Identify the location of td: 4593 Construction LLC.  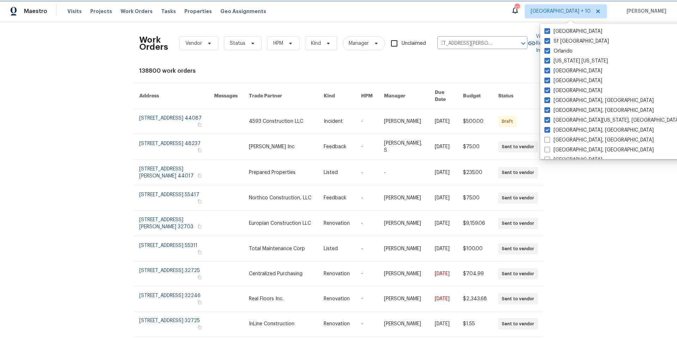
(281, 121).